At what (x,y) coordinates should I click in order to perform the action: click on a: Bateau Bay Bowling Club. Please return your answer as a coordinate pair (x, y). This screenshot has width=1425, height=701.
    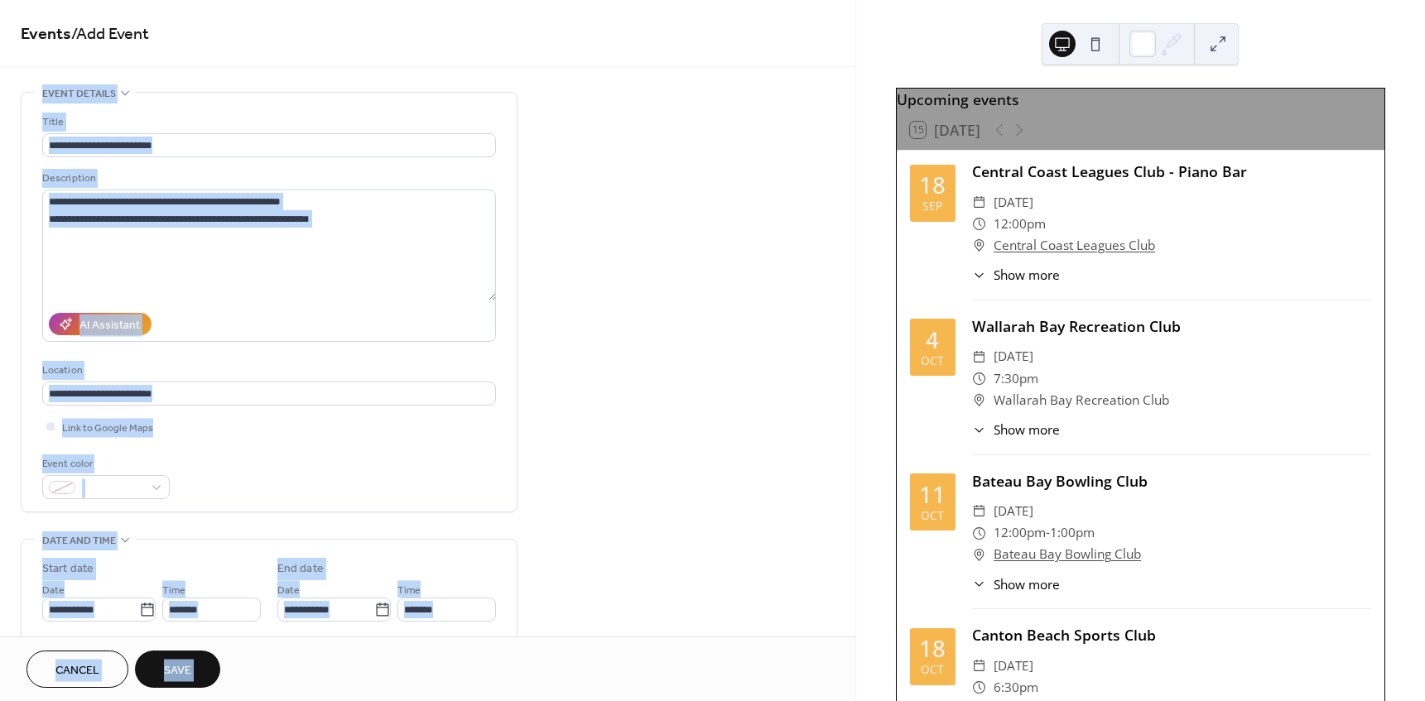
    Looking at the image, I should click on (1067, 555).